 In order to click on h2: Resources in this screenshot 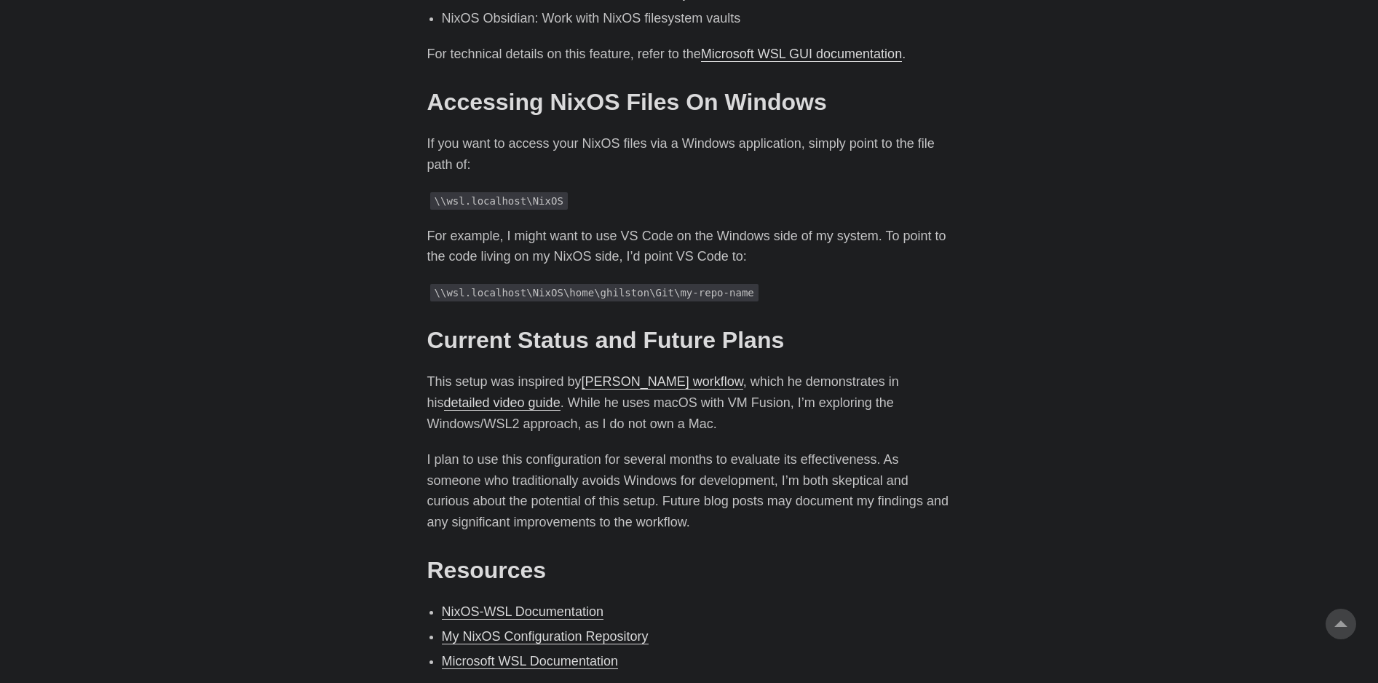, I will do `click(689, 570)`.